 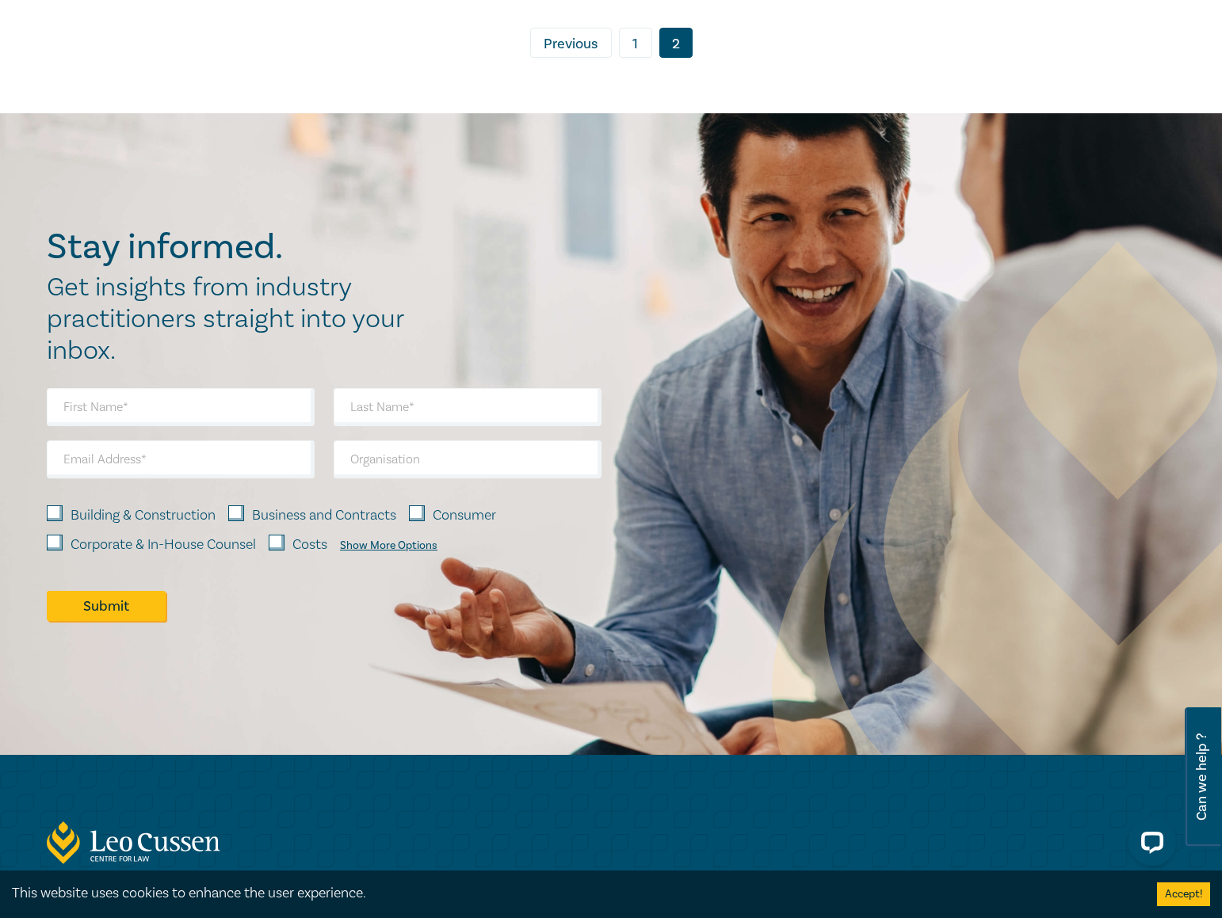 I want to click on div: This website uses cookies to enhance the user experience., so click(x=572, y=894).